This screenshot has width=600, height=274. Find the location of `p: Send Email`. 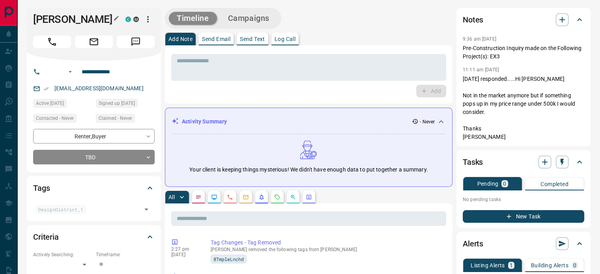

p: Send Email is located at coordinates (216, 39).